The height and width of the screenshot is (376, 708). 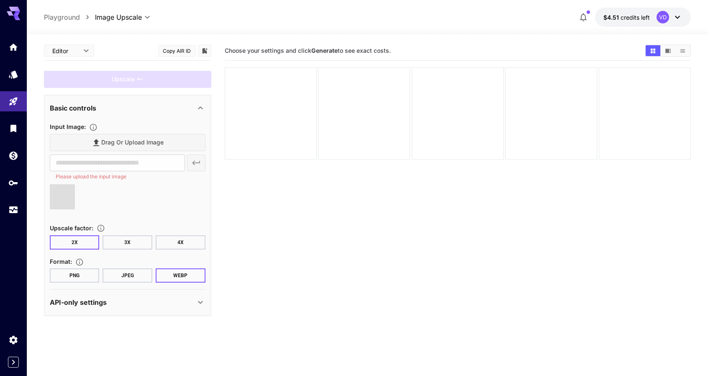 I want to click on p: API-only settings, so click(x=78, y=302).